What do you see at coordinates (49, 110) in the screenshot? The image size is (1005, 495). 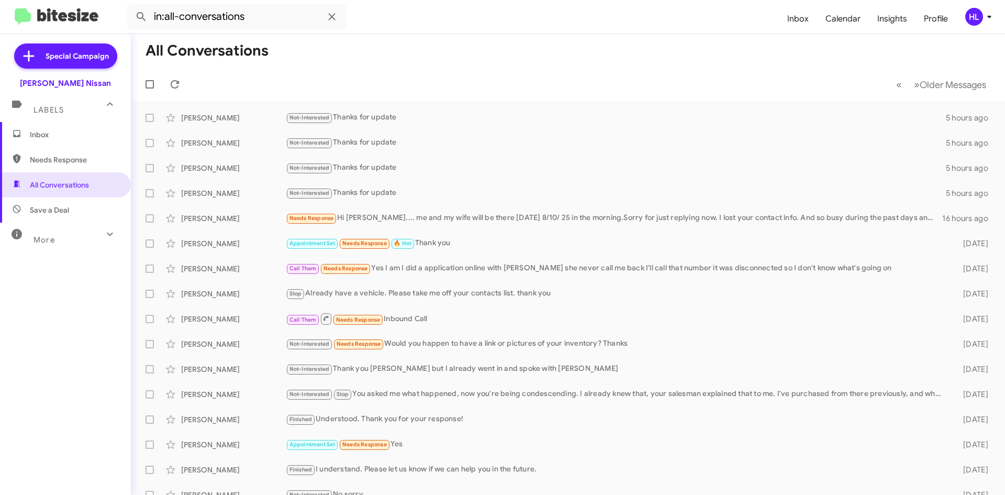 I see `span: Labels` at bounding box center [49, 110].